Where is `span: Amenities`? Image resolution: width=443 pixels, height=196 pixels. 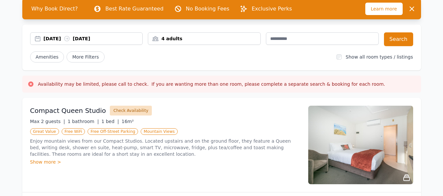
span: Amenities is located at coordinates (47, 57).